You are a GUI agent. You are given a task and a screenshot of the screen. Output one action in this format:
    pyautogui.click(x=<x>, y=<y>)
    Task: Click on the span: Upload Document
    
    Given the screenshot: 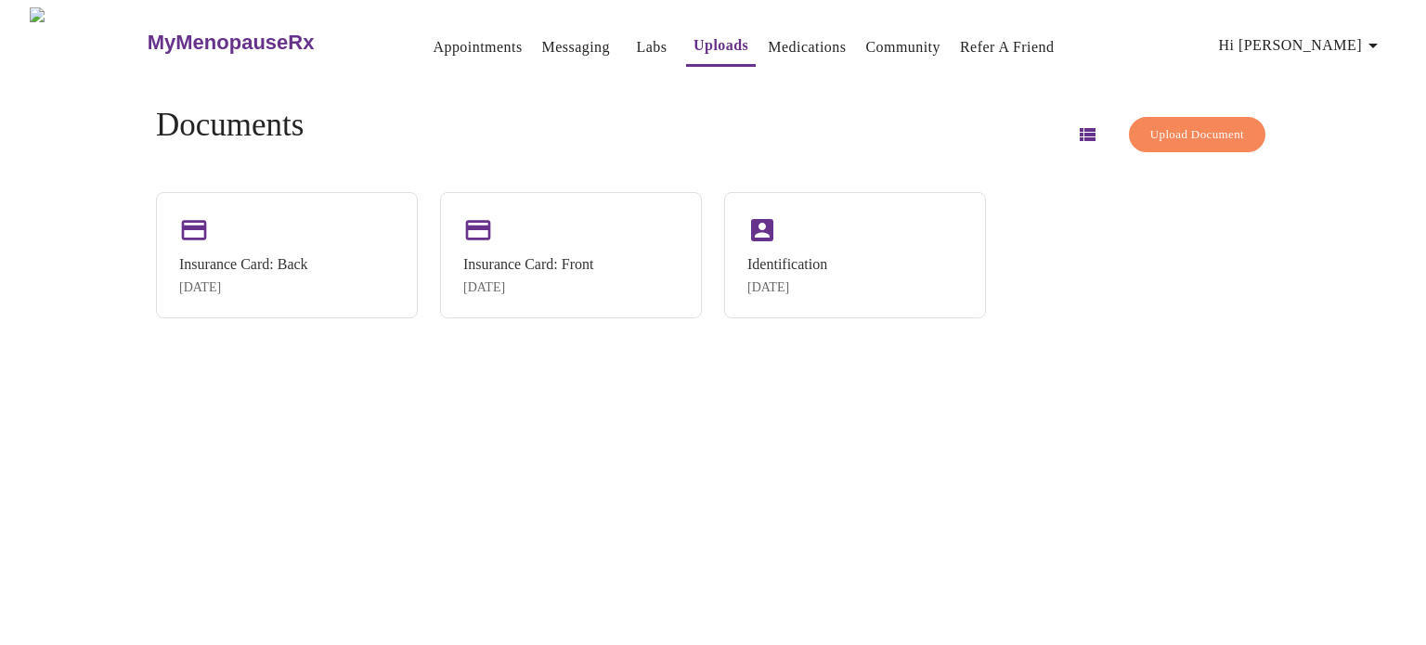 What is the action you would take?
    pyautogui.click(x=1197, y=135)
    